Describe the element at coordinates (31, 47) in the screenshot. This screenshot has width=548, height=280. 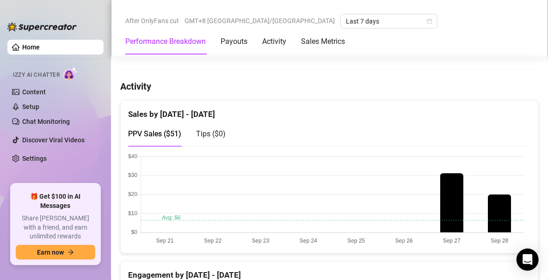
I see `a: Home` at that location.